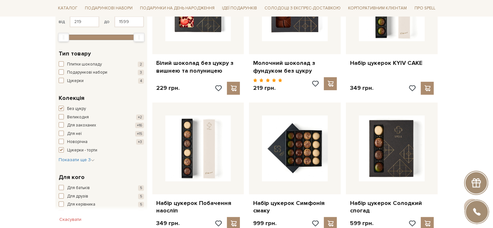  What do you see at coordinates (101, 64) in the screenshot?
I see `button: Плитки шоколаду 2` at bounding box center [101, 64].